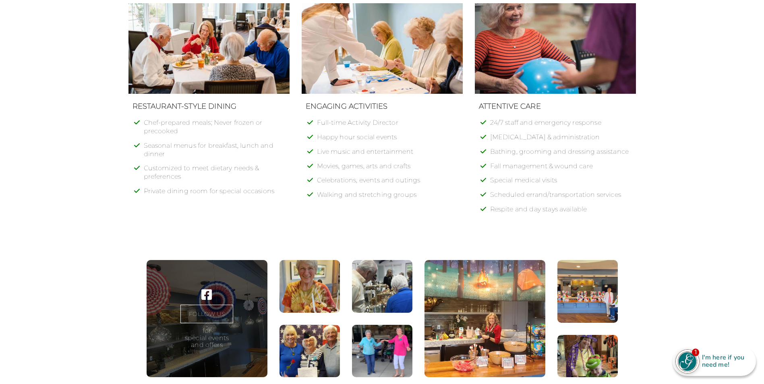 This screenshot has height=384, width=764. What do you see at coordinates (388, 155) in the screenshot?
I see `li: Live music and entertainment` at bounding box center [388, 155].